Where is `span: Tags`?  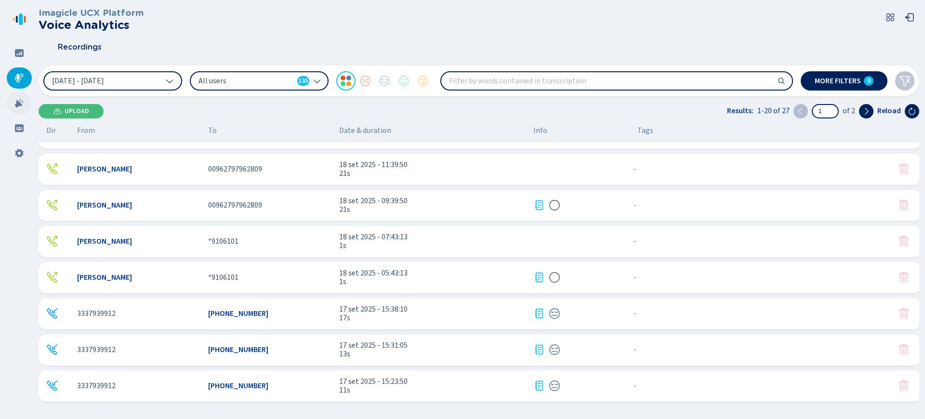
span: Tags is located at coordinates (645, 131).